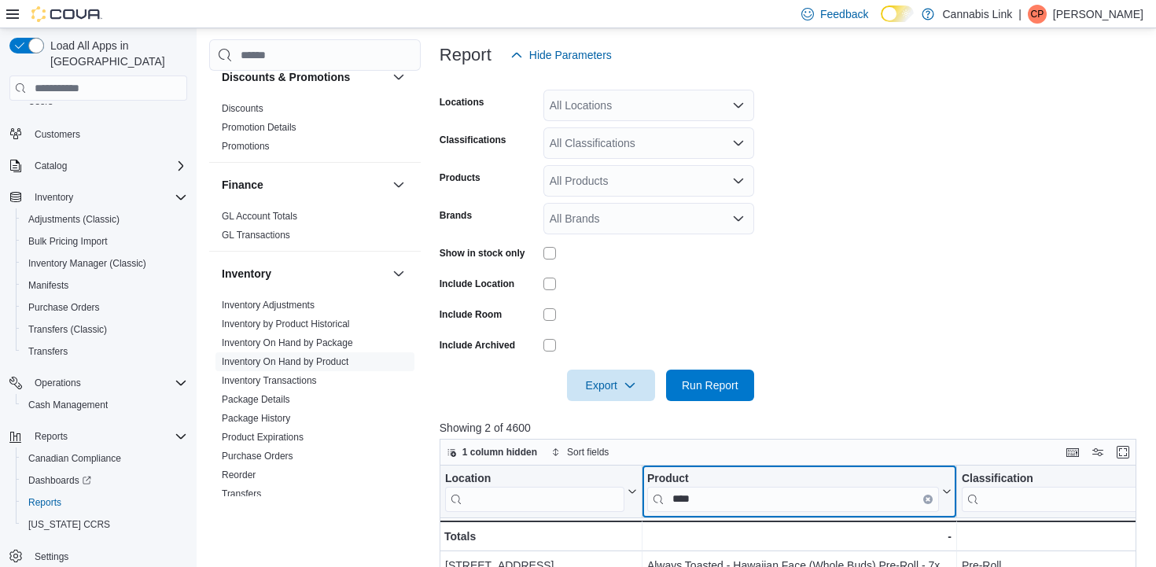 The width and height of the screenshot is (1156, 567). What do you see at coordinates (1057, 491) in the screenshot?
I see `button: Classification` at bounding box center [1057, 491].